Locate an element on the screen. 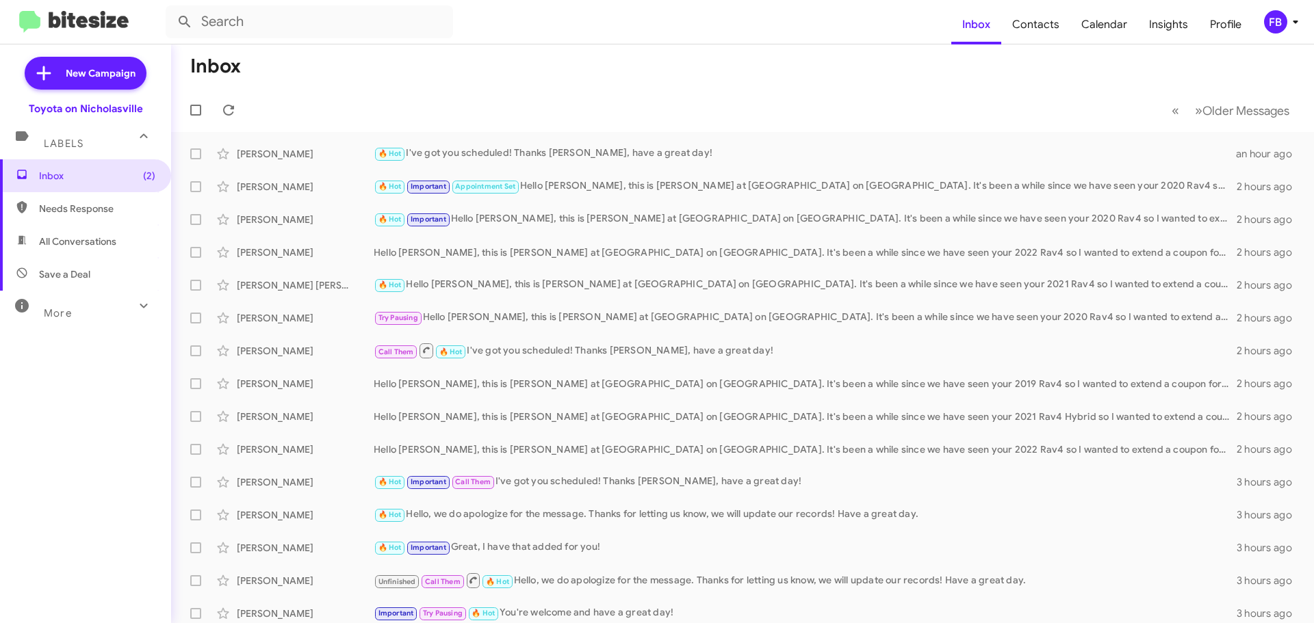 The height and width of the screenshot is (623, 1314). span: Contacts is located at coordinates (1035, 25).